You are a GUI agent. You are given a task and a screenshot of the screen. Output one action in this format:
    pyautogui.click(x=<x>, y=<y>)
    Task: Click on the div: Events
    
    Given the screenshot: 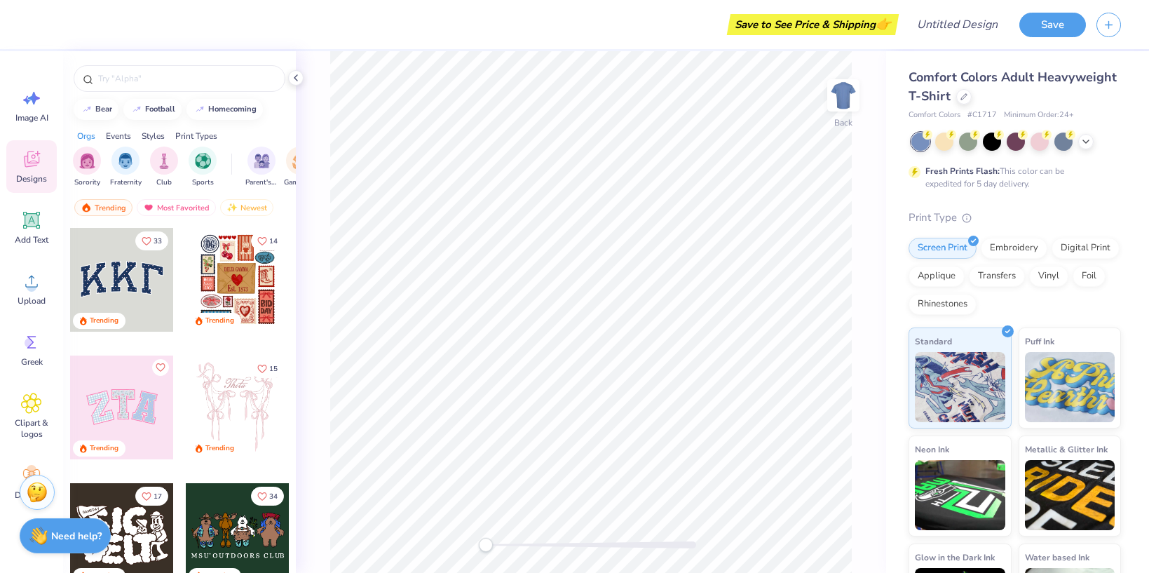 What is the action you would take?
    pyautogui.click(x=118, y=136)
    